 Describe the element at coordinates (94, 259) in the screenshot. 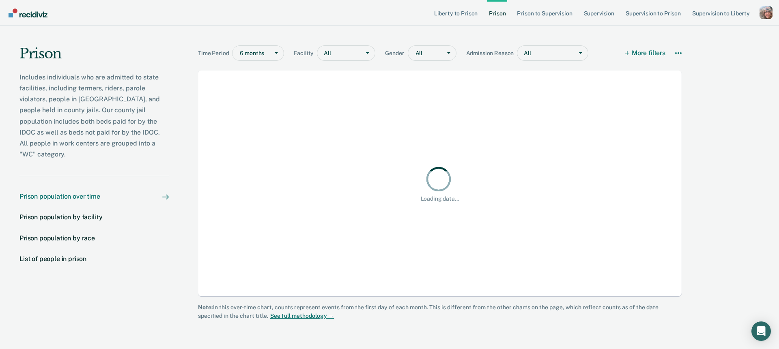

I see `a: List of people in prison` at that location.